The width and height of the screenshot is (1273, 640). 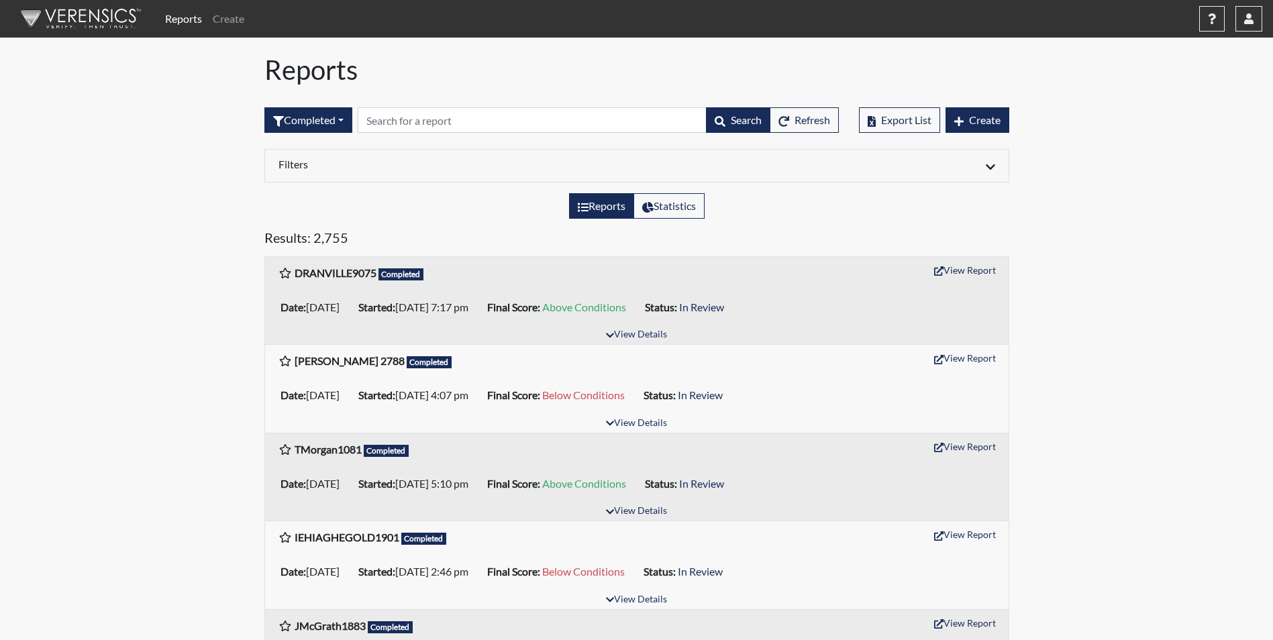 I want to click on b: TMorgan1081, so click(x=328, y=449).